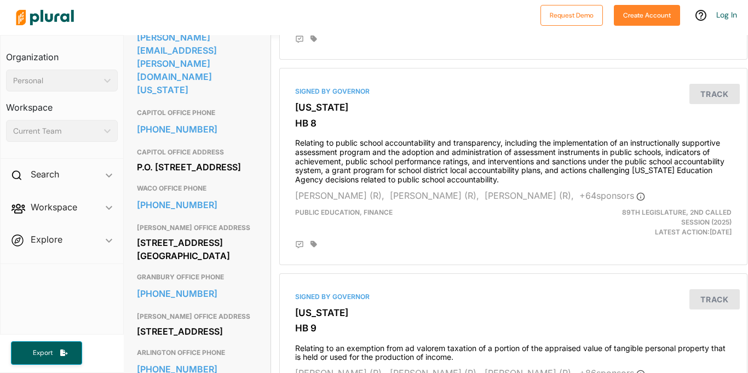 The image size is (748, 373). What do you see at coordinates (197, 277) in the screenshot?
I see `h3: GRANBURY OFFICE PHONE` at bounding box center [197, 277].